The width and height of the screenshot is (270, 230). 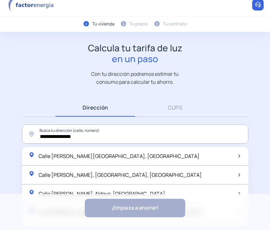 I want to click on a: Dirección, so click(x=95, y=107).